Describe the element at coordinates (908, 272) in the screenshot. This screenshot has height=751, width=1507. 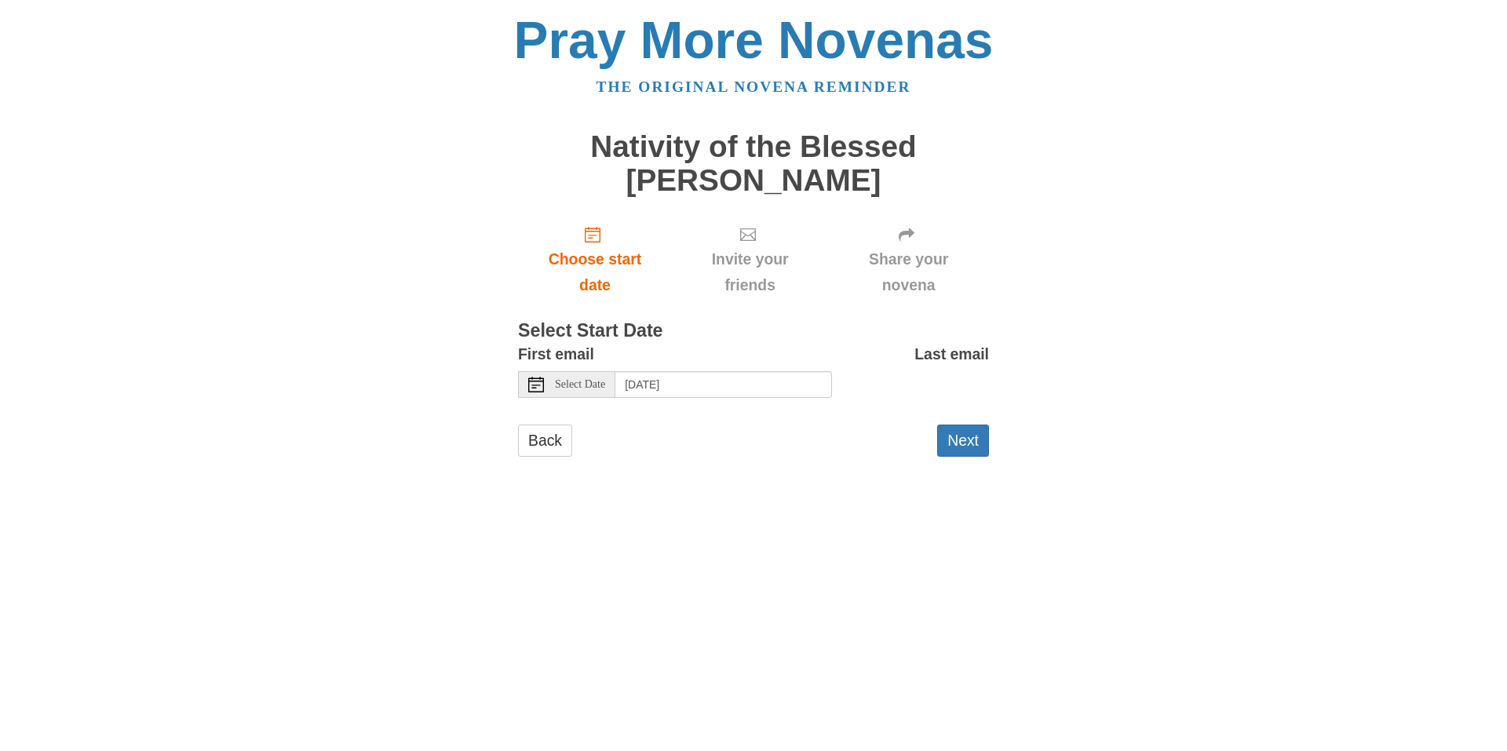
I see `span: Share your novena` at that location.